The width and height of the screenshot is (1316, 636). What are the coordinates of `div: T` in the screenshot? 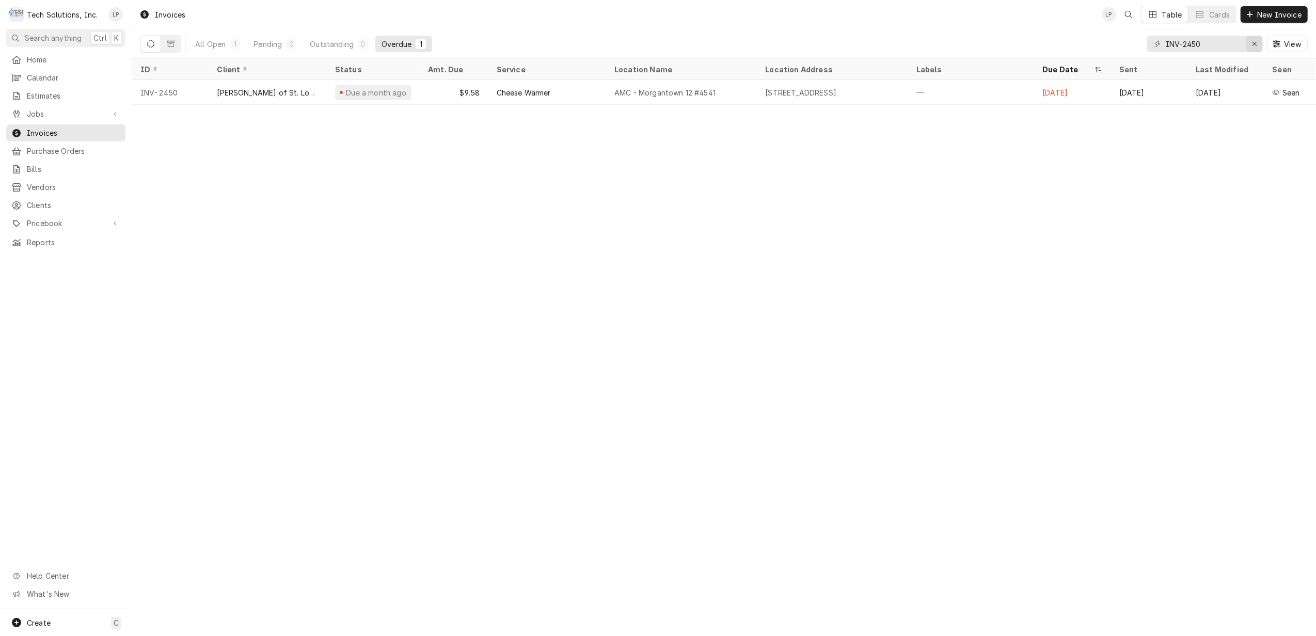 It's located at (17, 14).